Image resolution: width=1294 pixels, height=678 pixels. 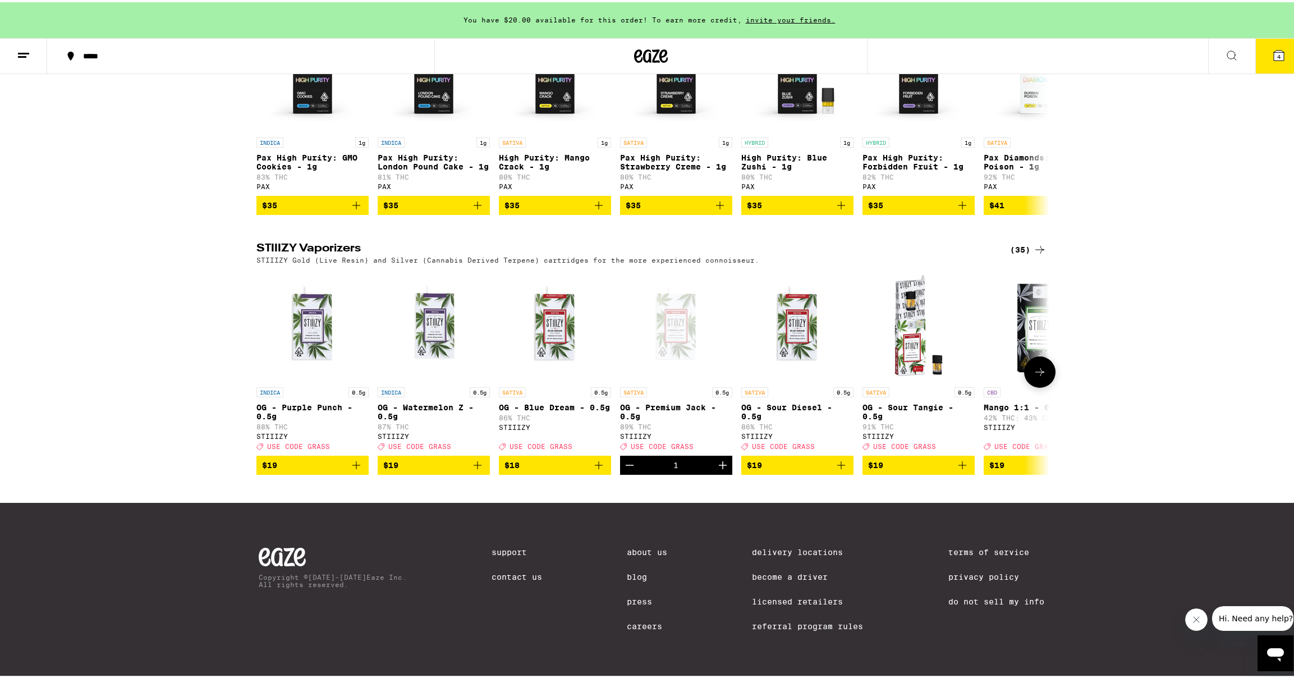 What do you see at coordinates (996, 574) in the screenshot?
I see `a: Privacy Policy` at bounding box center [996, 574].